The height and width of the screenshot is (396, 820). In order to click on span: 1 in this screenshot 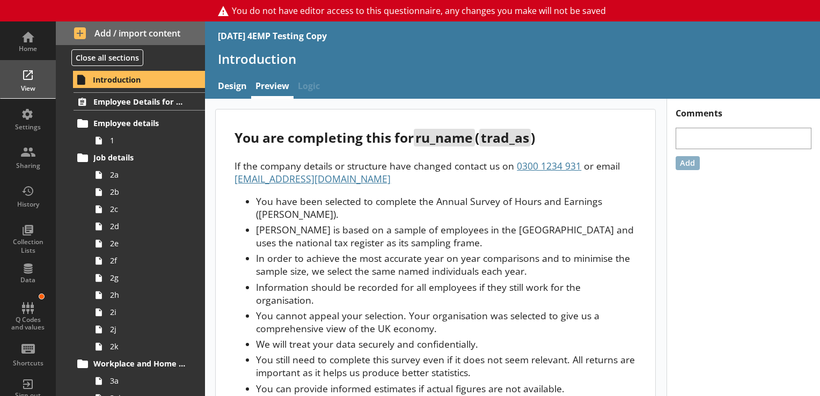, I will do `click(150, 140)`.